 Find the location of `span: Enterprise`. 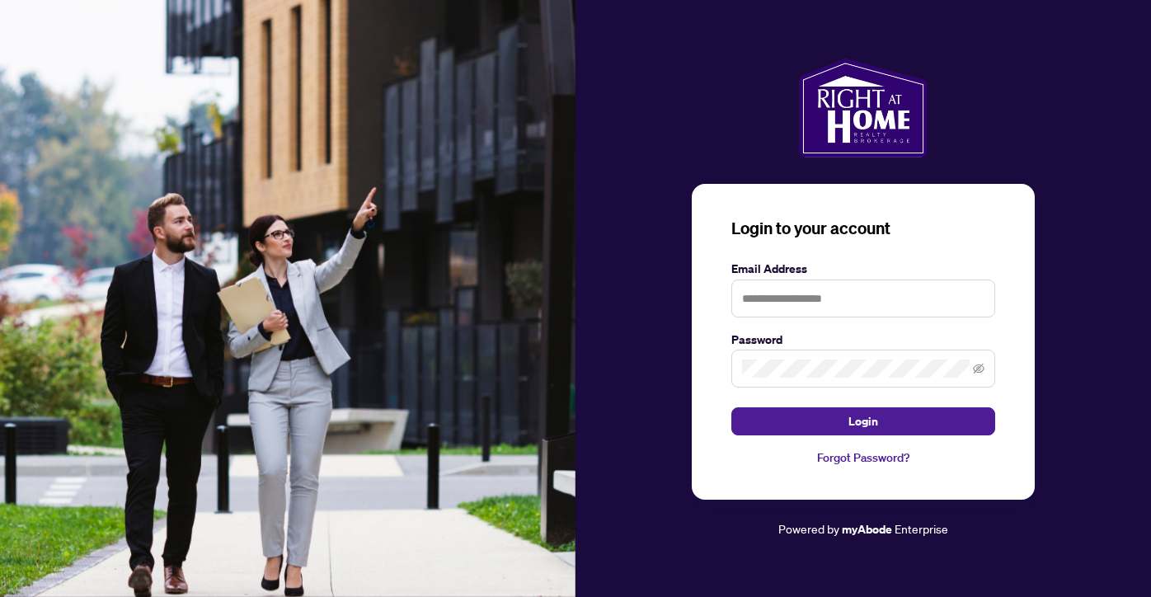

span: Enterprise is located at coordinates (921, 528).